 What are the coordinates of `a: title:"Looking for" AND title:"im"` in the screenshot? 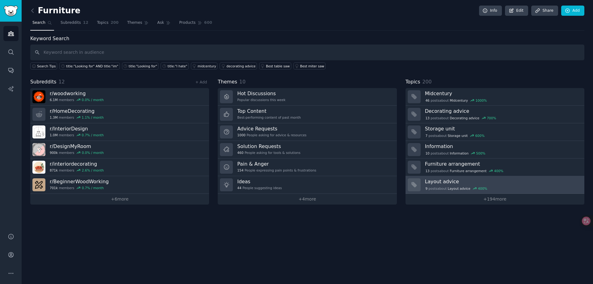 It's located at (90, 66).